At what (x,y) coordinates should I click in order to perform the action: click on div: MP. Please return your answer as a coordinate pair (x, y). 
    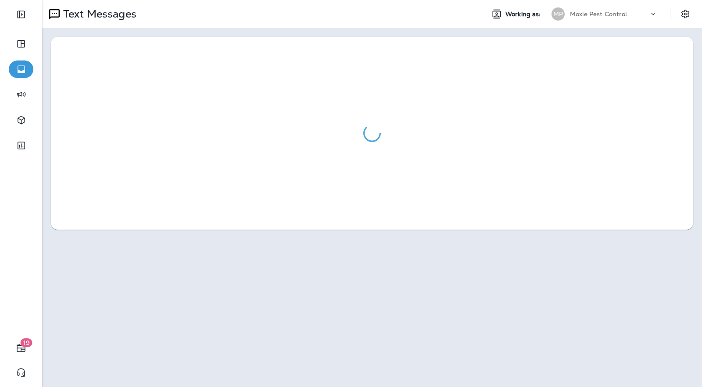
    Looking at the image, I should click on (558, 14).